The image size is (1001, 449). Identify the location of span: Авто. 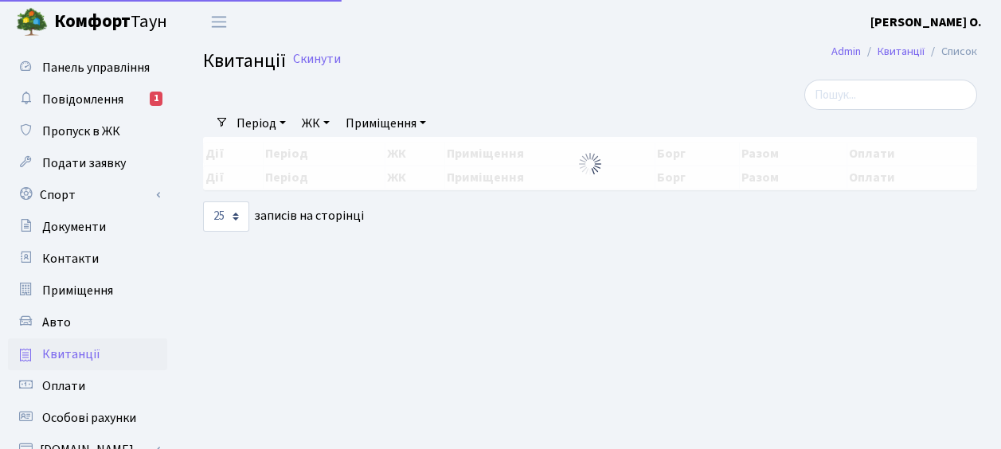
(57, 322).